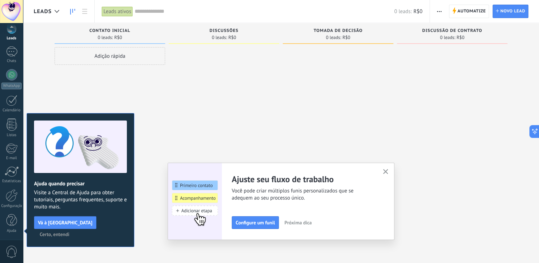 This screenshot has width=539, height=263. I want to click on h2: Ajuste seu fluxo de trabalho, so click(303, 179).